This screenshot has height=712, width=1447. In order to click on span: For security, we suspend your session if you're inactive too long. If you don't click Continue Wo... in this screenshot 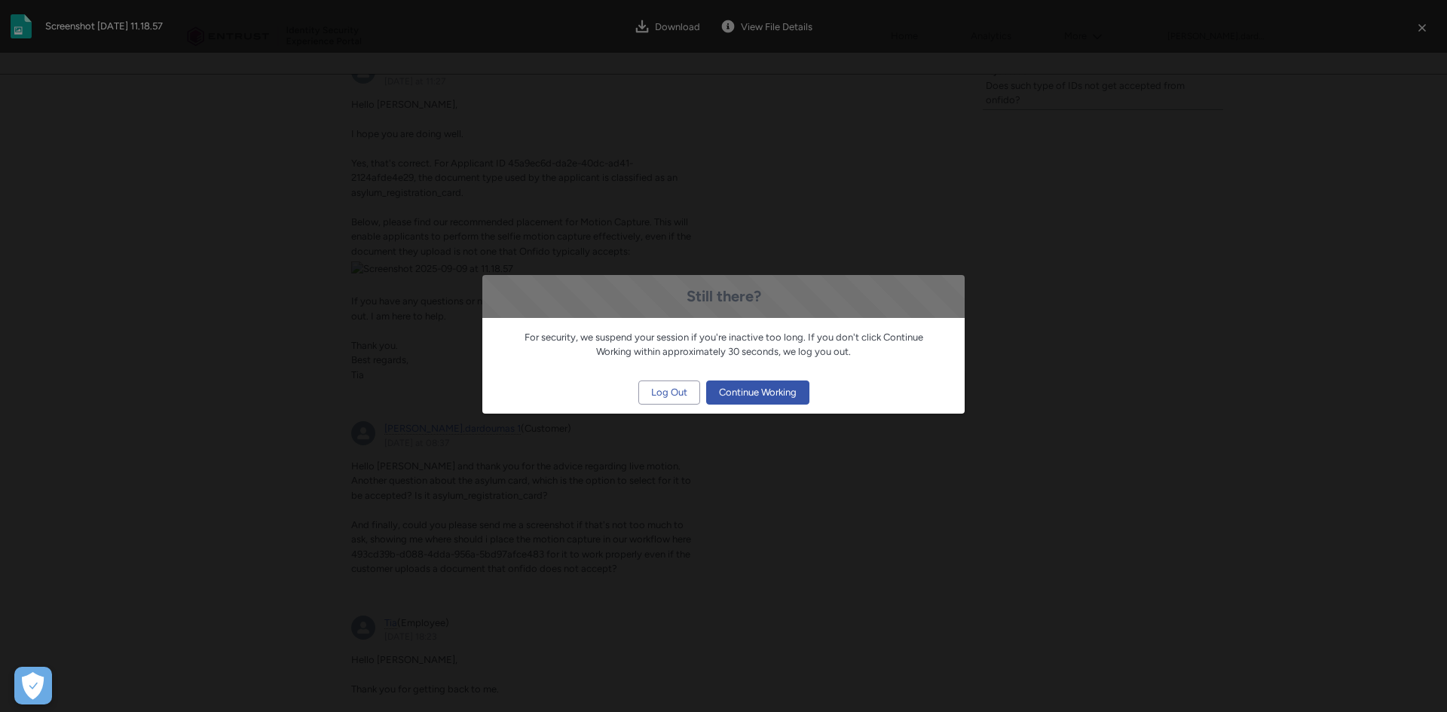, I will do `click(724, 344)`.